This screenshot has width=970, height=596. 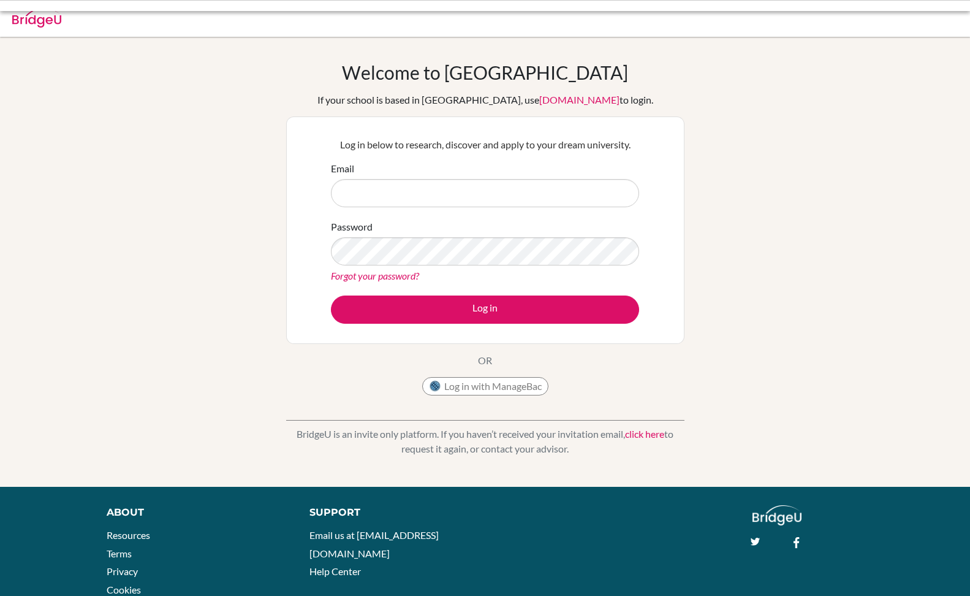 I want to click on p: OR, so click(x=485, y=360).